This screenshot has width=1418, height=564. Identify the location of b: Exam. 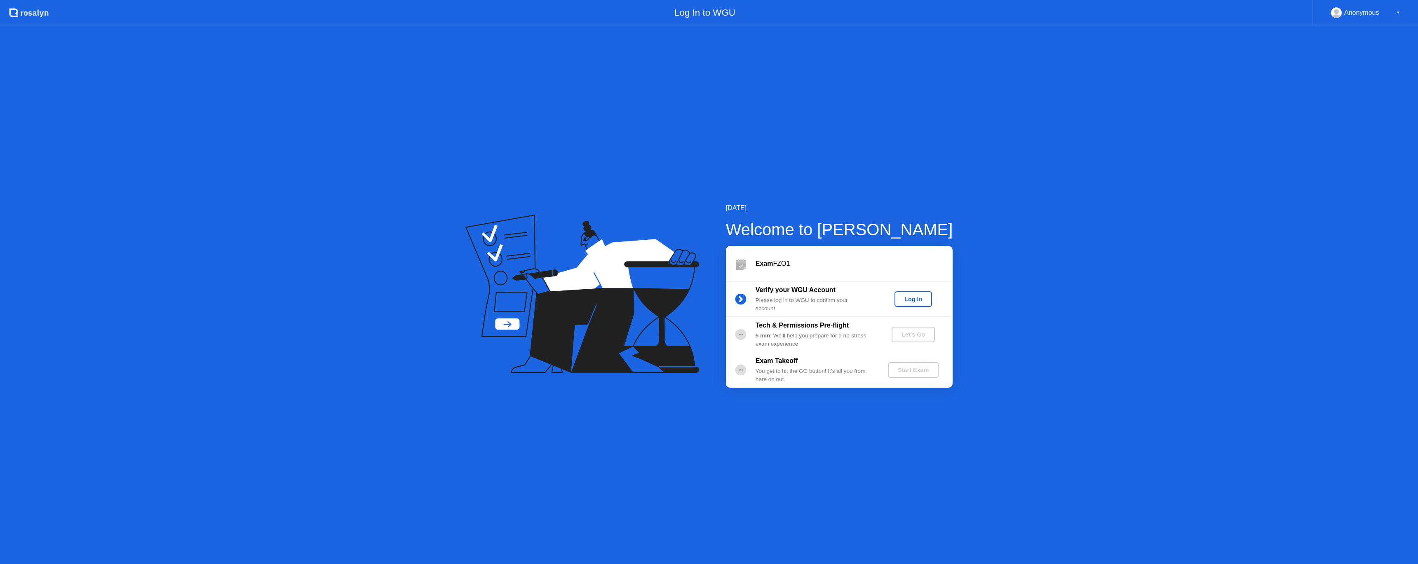
(764, 263).